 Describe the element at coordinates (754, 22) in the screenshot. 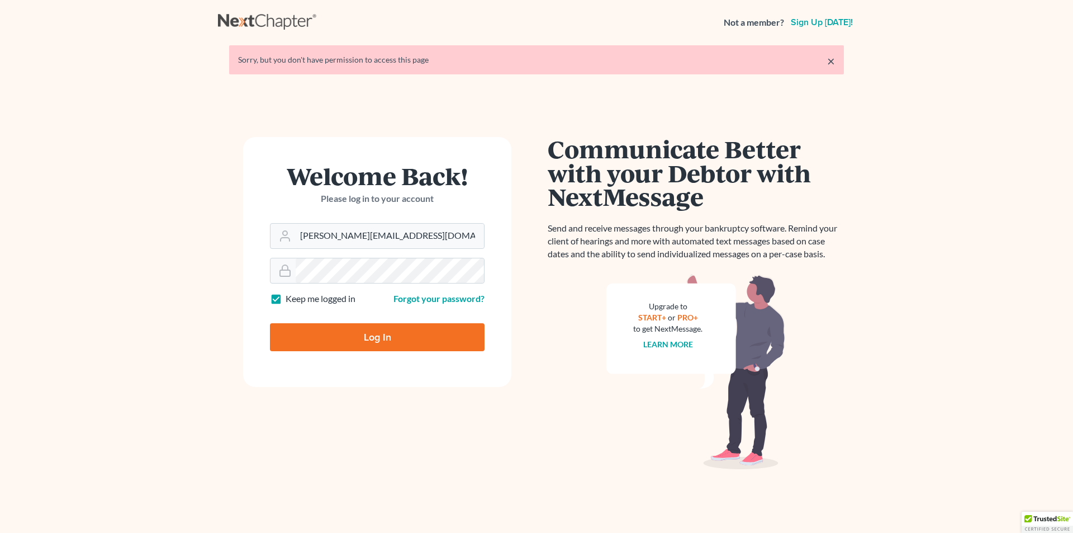

I see `strong: Not a member?` at that location.